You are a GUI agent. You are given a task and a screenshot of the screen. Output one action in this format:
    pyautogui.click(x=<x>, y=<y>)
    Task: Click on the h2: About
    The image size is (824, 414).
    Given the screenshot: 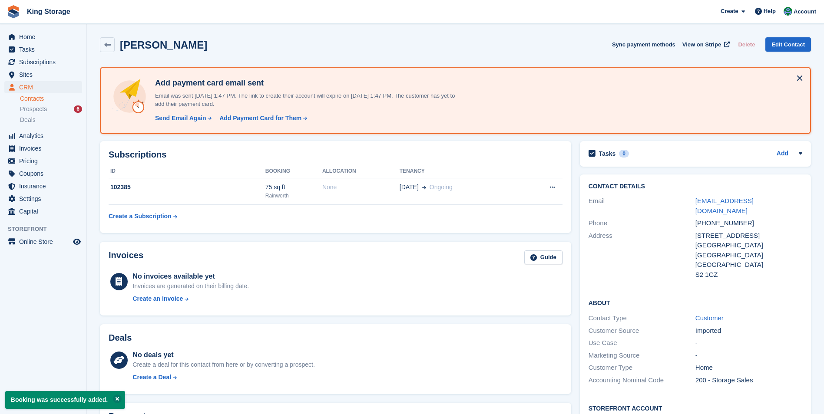 What is the action you would take?
    pyautogui.click(x=695, y=303)
    